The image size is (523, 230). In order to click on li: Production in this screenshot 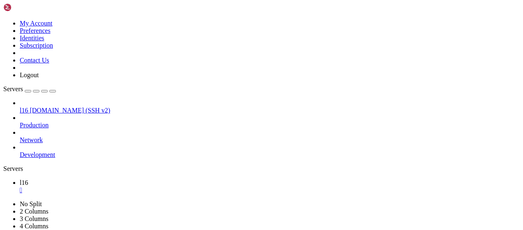, I will do `click(270, 122)`.